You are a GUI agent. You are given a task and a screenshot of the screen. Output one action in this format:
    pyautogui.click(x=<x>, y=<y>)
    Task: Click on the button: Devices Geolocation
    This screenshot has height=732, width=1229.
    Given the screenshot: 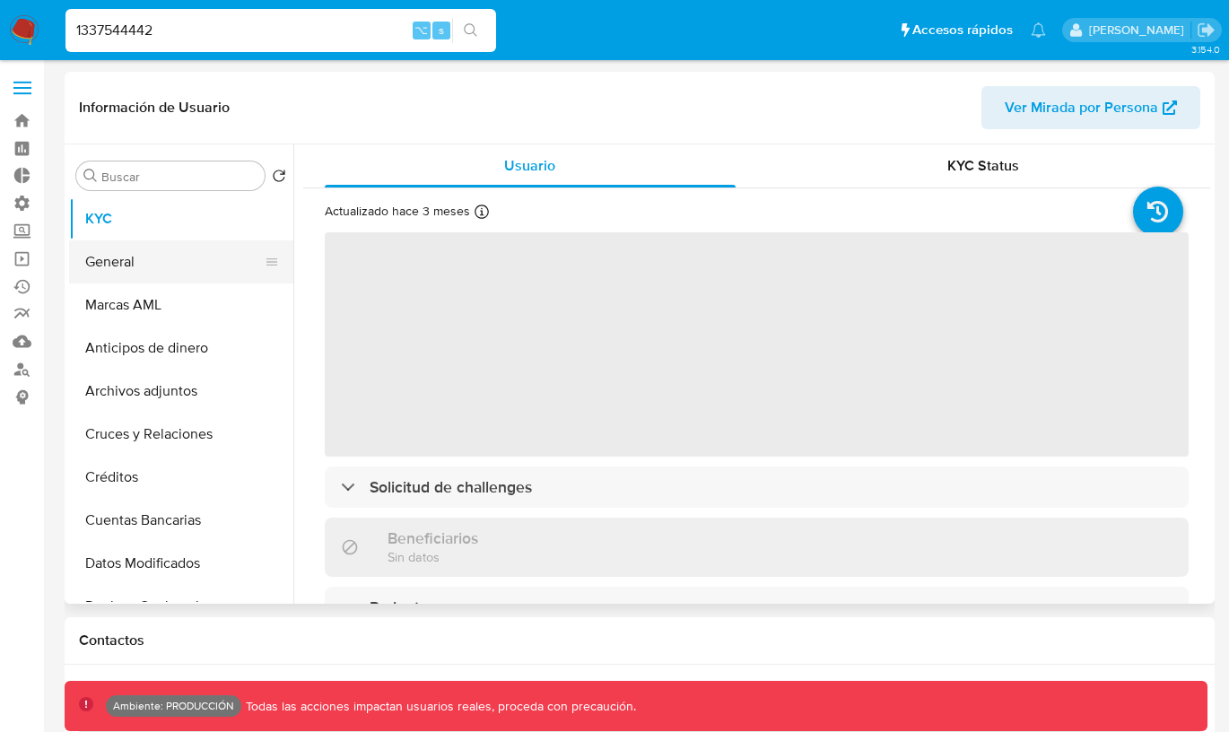 What is the action you would take?
    pyautogui.click(x=181, y=607)
    